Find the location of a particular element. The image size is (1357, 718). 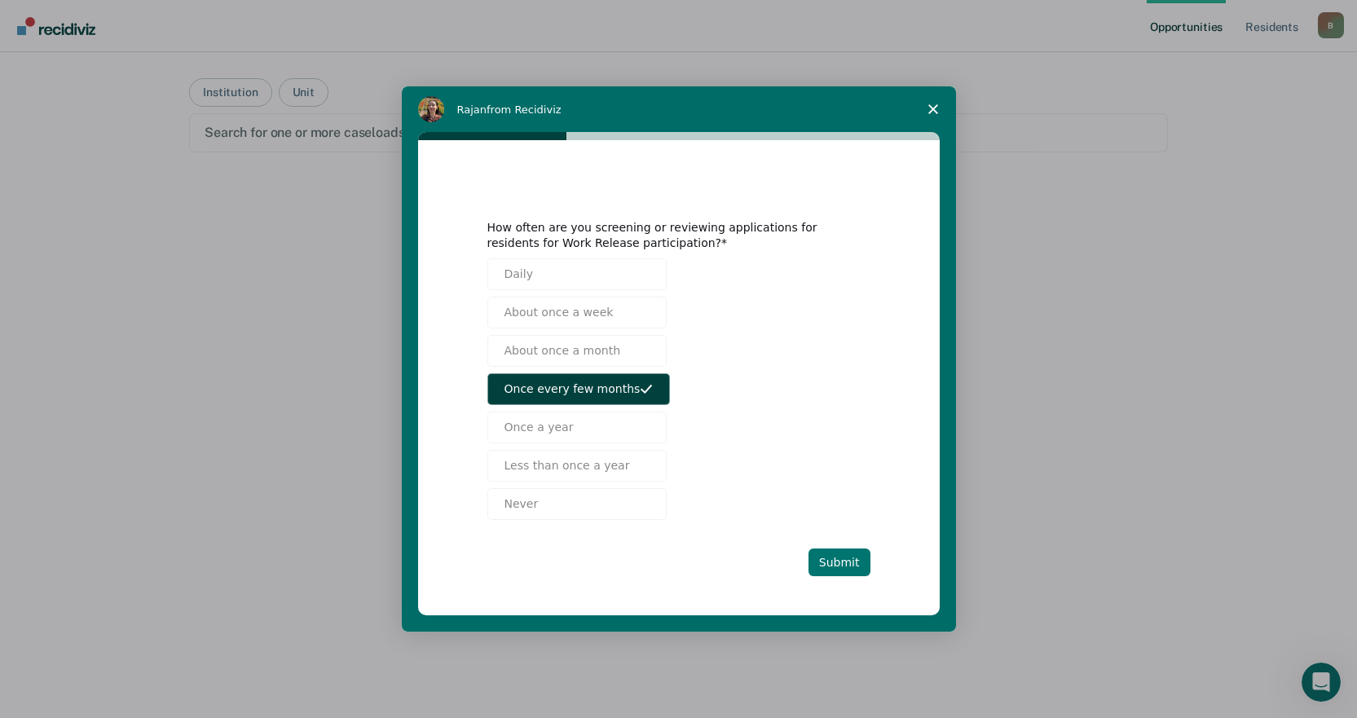

button: Submit is located at coordinates (840, 562).